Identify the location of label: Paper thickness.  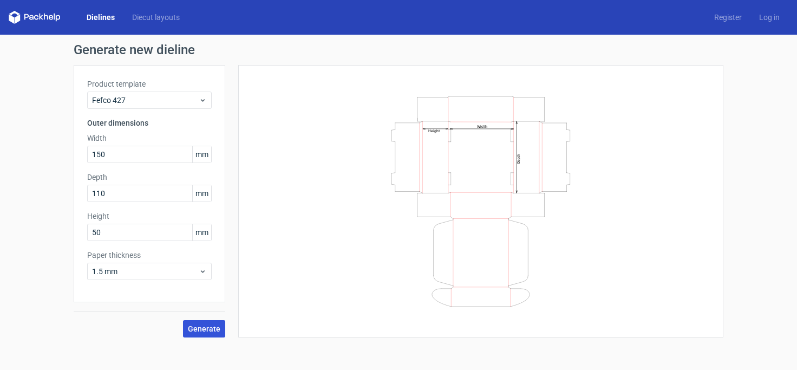
(150, 255).